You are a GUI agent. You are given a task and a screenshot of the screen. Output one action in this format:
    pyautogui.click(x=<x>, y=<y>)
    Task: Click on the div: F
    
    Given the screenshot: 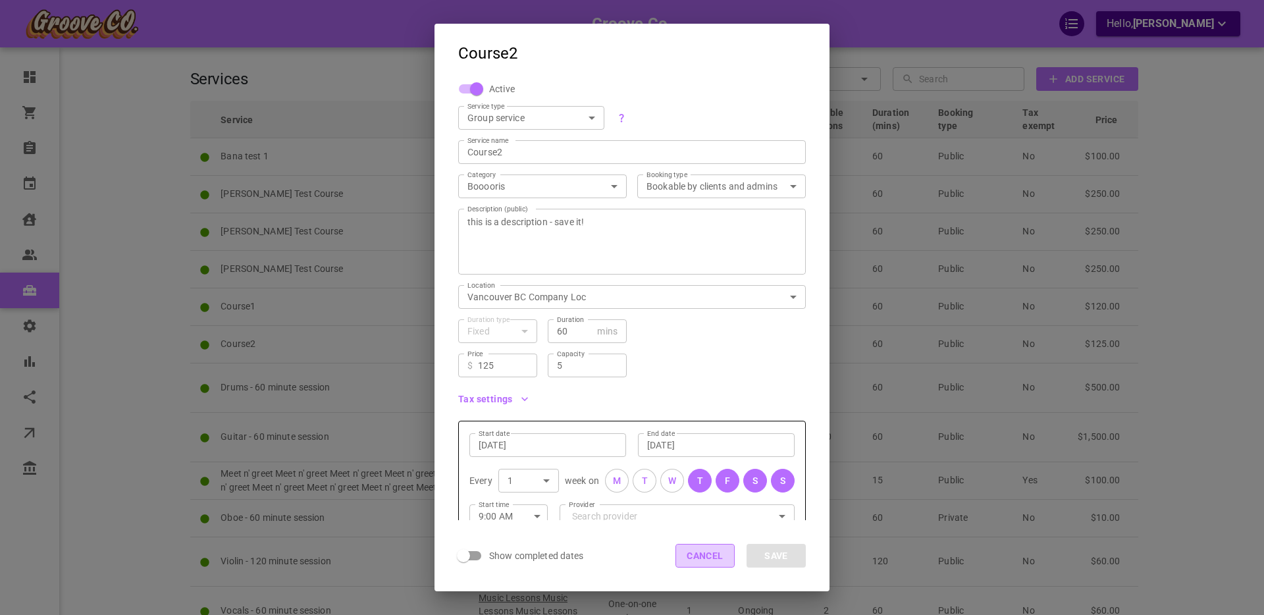 What is the action you would take?
    pyautogui.click(x=727, y=480)
    